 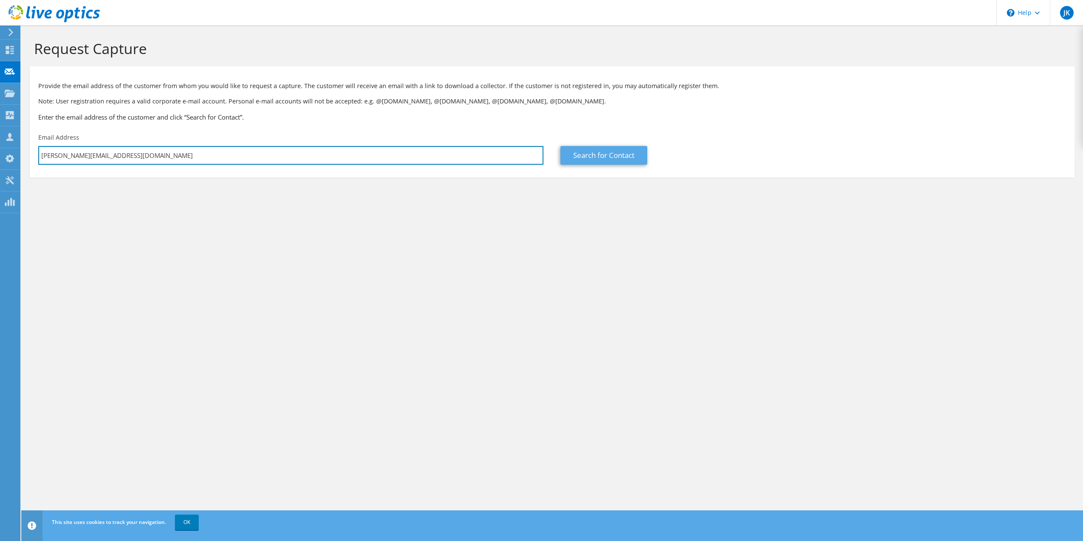 What do you see at coordinates (552, 86) in the screenshot?
I see `p: Provide the email address of the customer from whom you would like to request a capture. The cust...` at bounding box center [552, 86].